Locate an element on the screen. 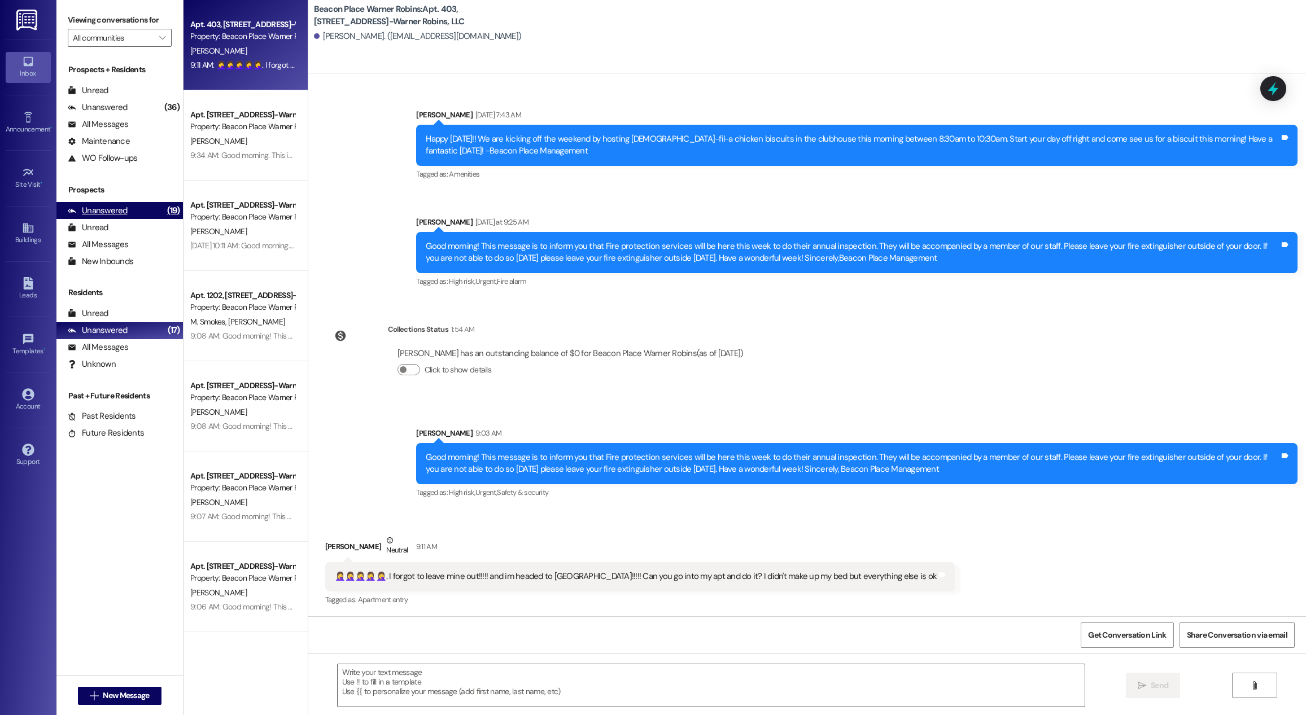  div: Residents is located at coordinates (120, 292).